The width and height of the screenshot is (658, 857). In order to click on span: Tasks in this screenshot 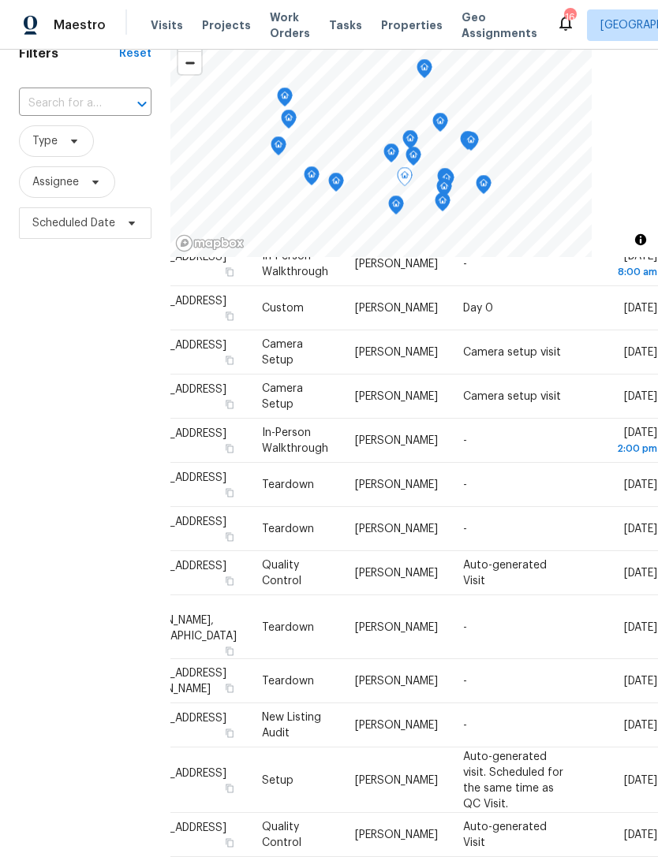, I will do `click(345, 25)`.